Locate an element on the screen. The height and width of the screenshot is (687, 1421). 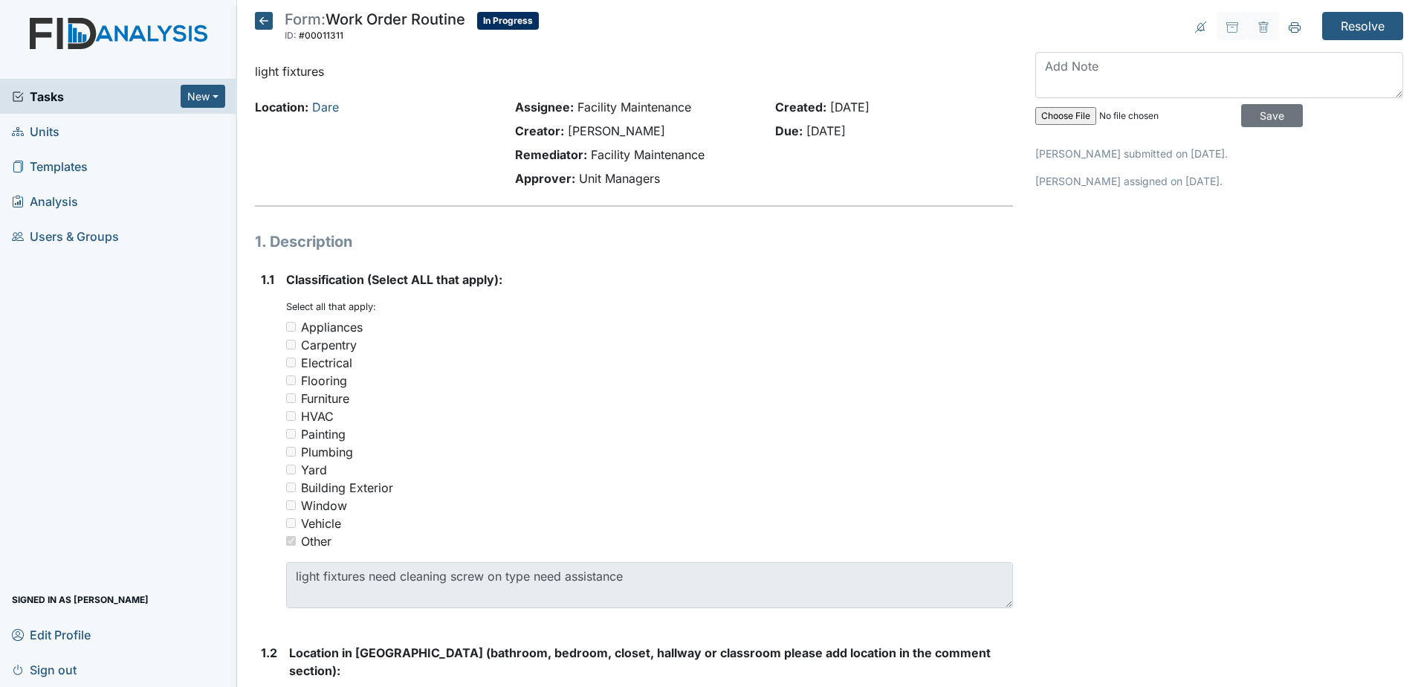
strong: Due: is located at coordinates (788, 131).